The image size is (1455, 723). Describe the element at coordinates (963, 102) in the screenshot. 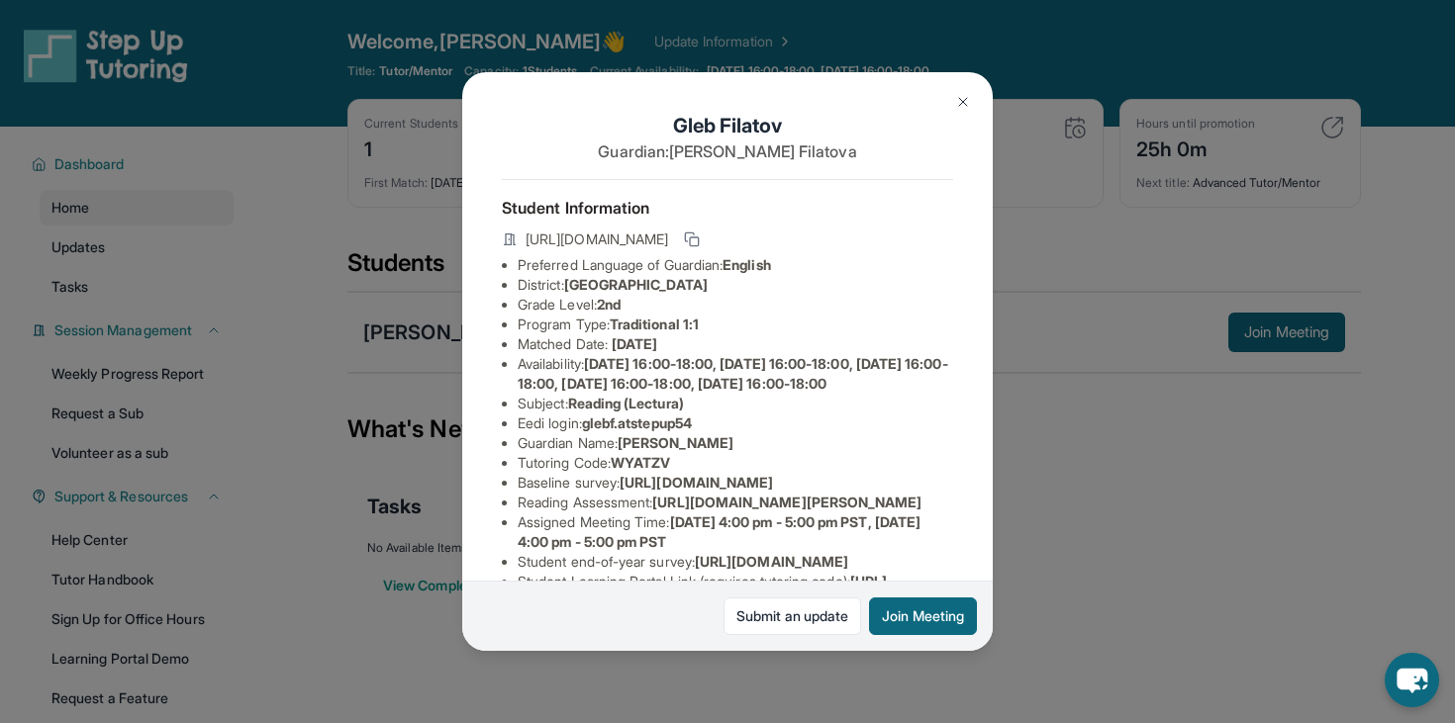

I see `img: Close Icon` at that location.